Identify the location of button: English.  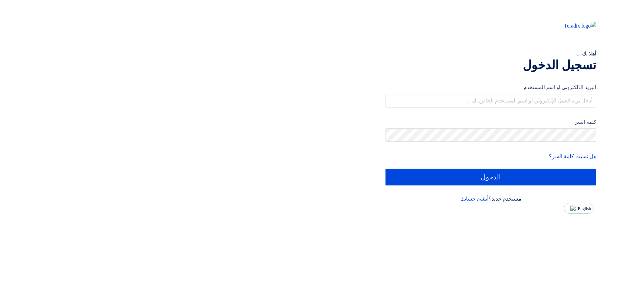
(579, 208).